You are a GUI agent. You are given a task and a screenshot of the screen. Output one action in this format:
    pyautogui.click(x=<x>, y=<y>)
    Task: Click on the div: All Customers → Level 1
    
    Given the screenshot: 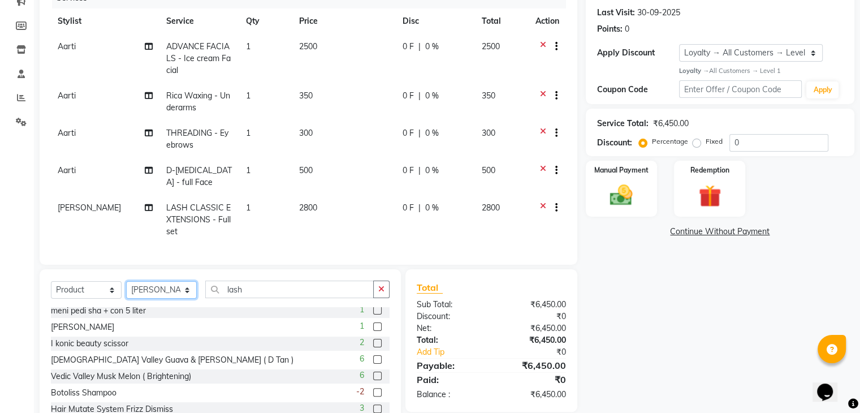 What is the action you would take?
    pyautogui.click(x=761, y=71)
    